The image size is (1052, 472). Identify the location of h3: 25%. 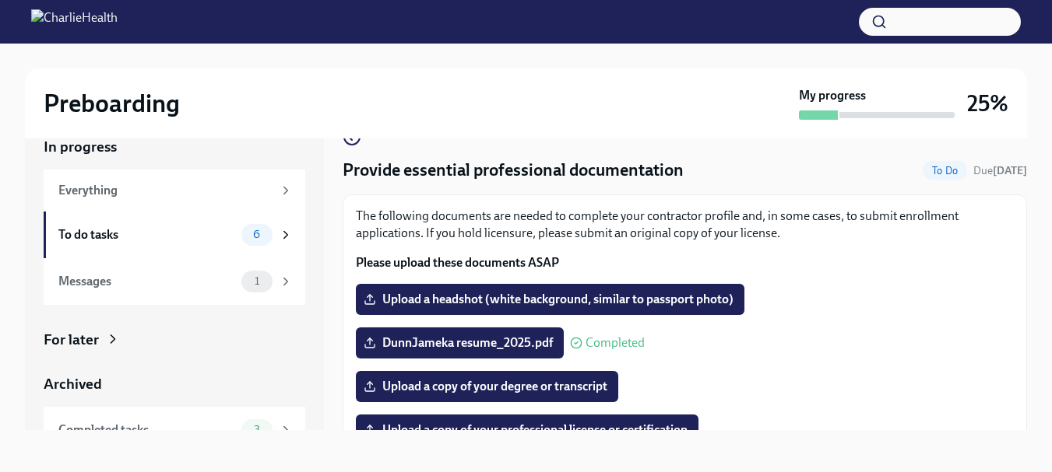
(987, 104).